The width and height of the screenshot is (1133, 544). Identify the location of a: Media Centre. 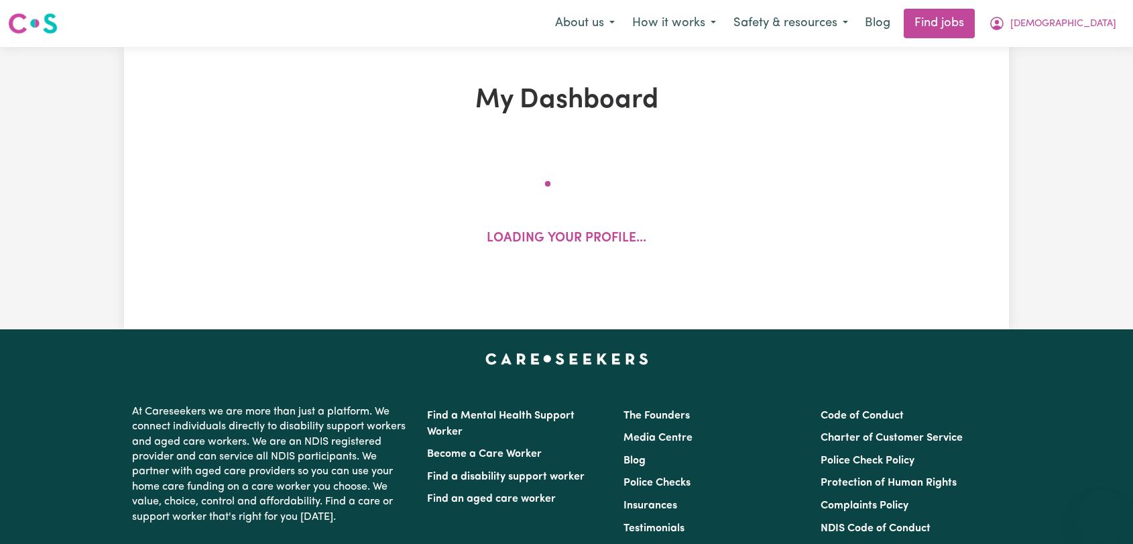
(658, 438).